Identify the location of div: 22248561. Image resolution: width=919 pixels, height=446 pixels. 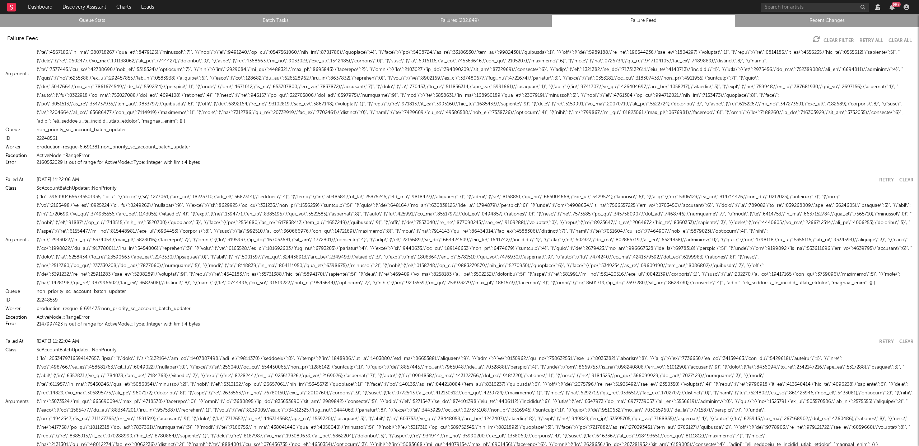
(475, 139).